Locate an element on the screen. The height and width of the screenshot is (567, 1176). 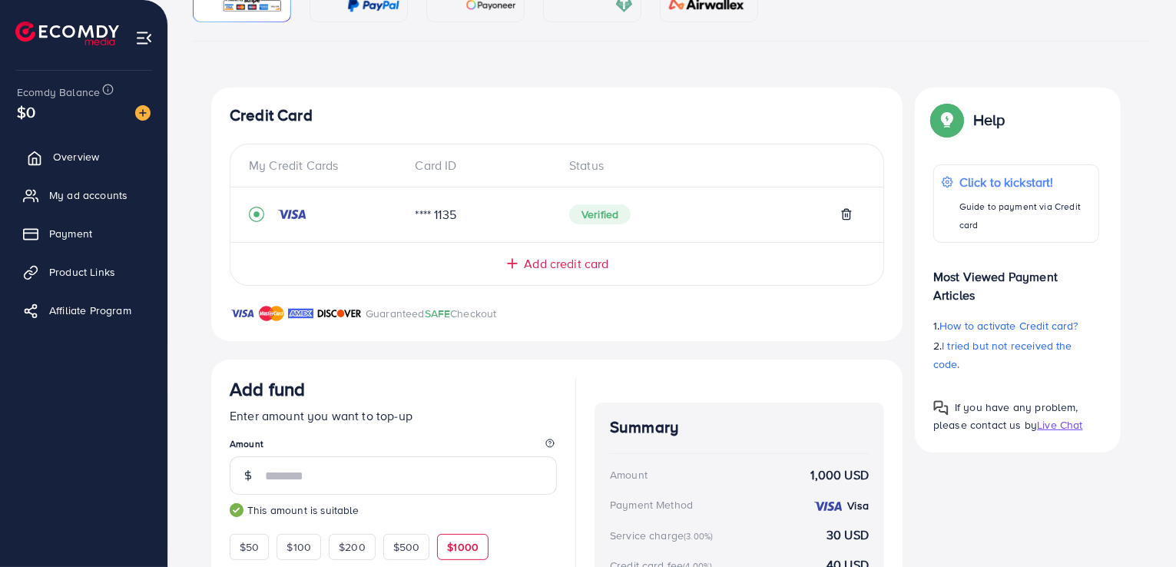
span: I tried but not received the code. is located at coordinates (1002, 355).